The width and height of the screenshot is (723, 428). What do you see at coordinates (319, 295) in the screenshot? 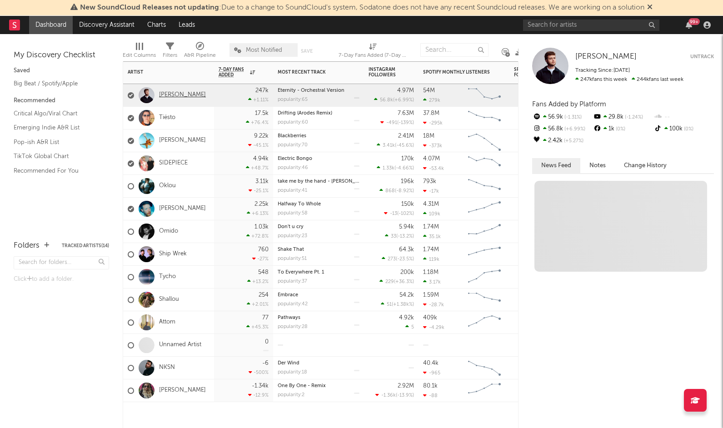
I see `div: Embrace` at bounding box center [319, 295].